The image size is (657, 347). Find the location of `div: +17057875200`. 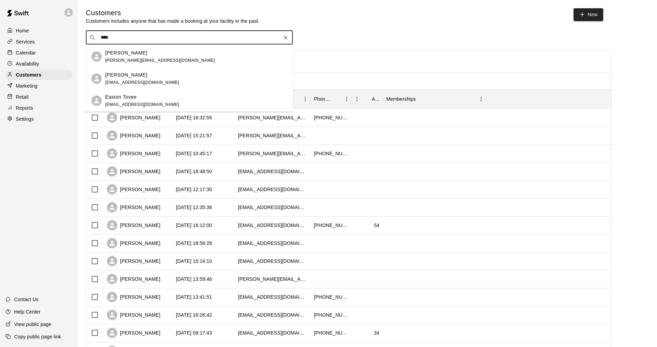

div: +17057875200 is located at coordinates (331, 315).